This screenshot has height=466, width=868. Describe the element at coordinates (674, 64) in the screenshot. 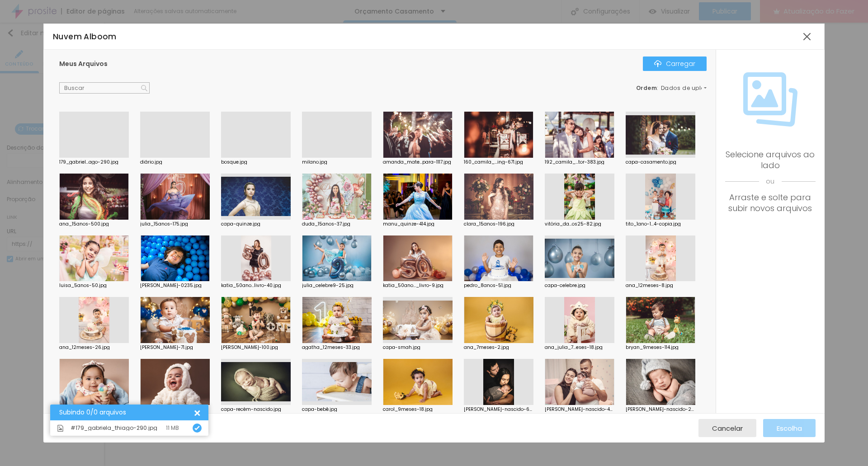

I see `button: ÍconeCarregar` at that location.